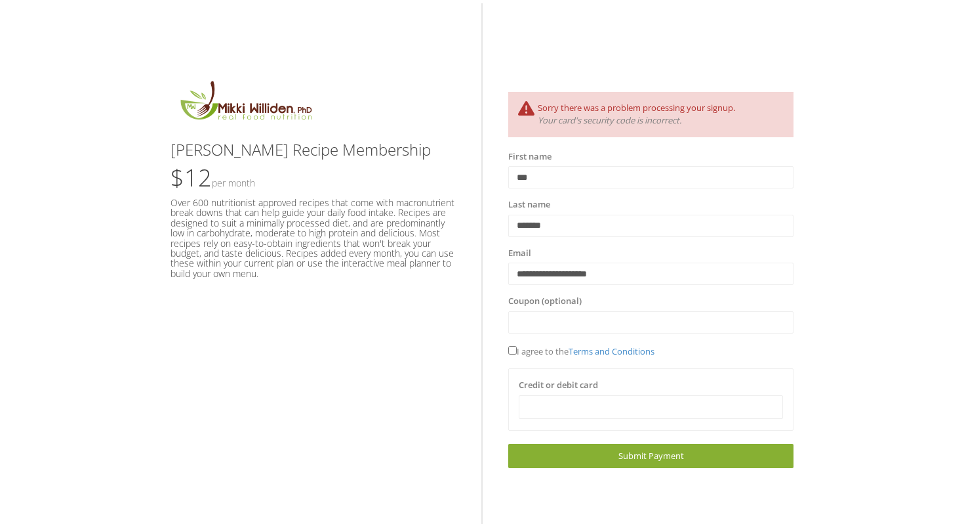 This screenshot has width=964, height=524. What do you see at coordinates (636, 108) in the screenshot?
I see `span: Sorry there was a problem processing your signup.` at bounding box center [636, 108].